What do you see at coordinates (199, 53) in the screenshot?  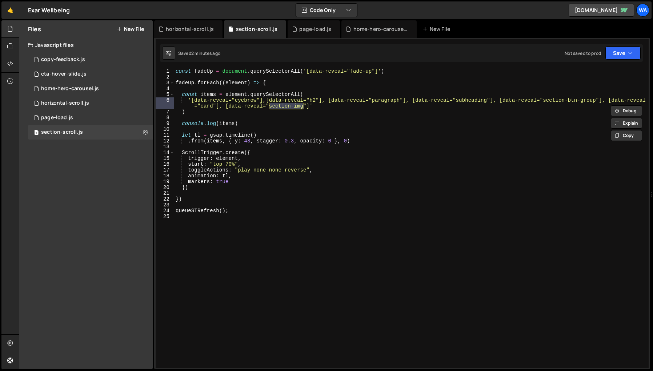 I see `div: Saved` at bounding box center [199, 53].